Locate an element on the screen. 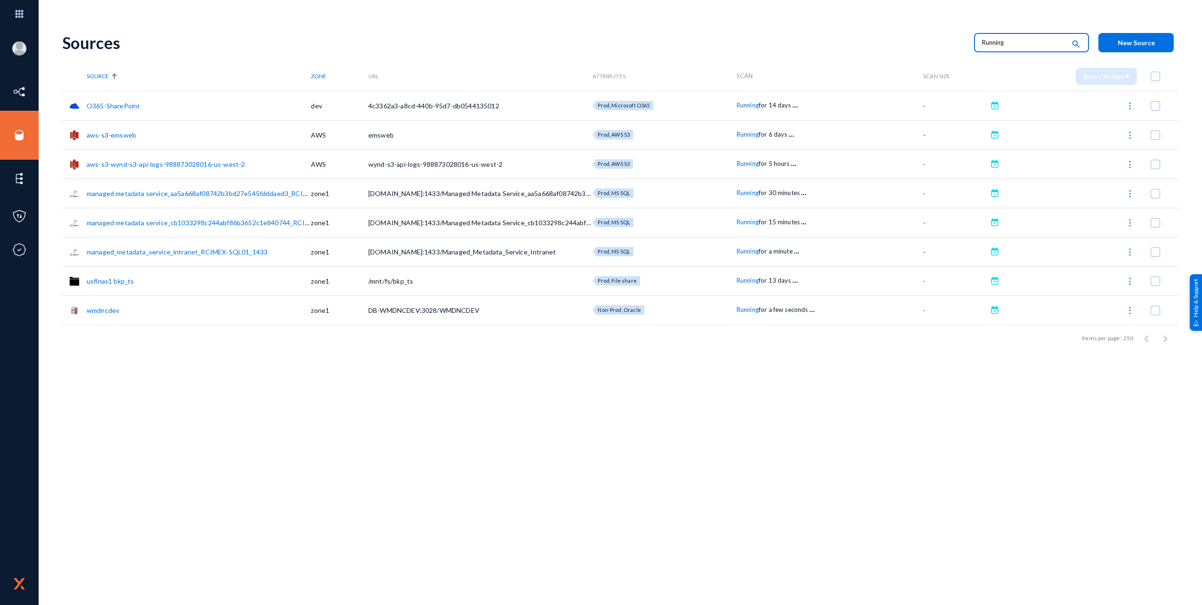  span: for 30 minutes is located at coordinates (779, 193).